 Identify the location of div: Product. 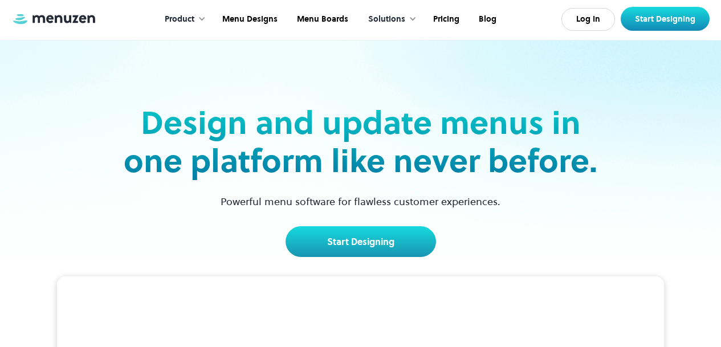
(180, 19).